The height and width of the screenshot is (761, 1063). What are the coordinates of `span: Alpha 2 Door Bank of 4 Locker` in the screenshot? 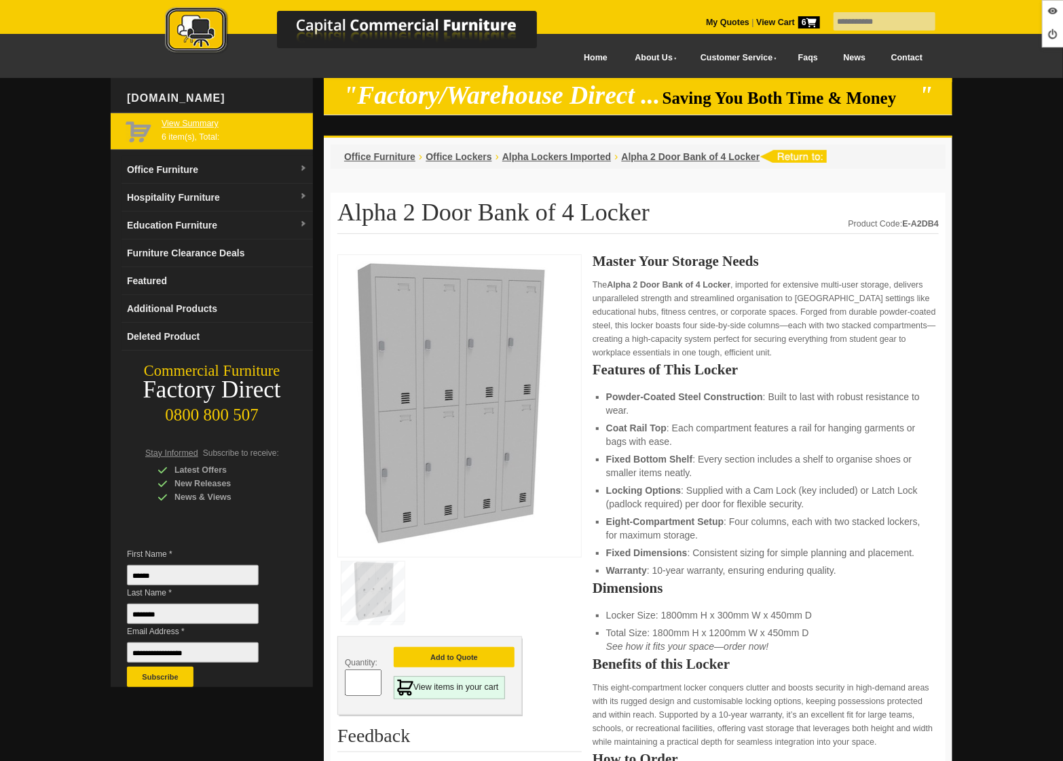 It's located at (691, 157).